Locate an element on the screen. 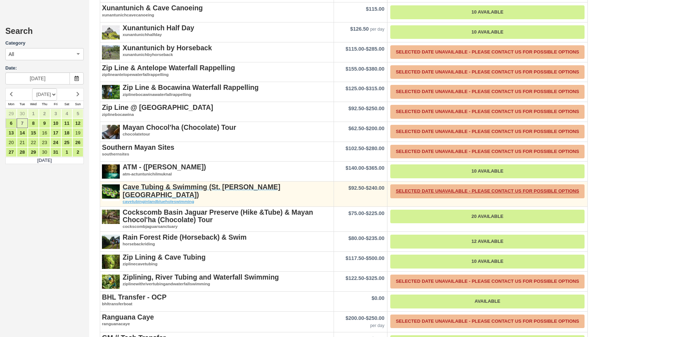 This screenshot has height=337, width=679. a: Cockscomb Basin Jaguar Preserve (Hike &Tube) & Mayan Chocol'ha (Chocolate) Tourcockscombjaguarsan... is located at coordinates (217, 219).